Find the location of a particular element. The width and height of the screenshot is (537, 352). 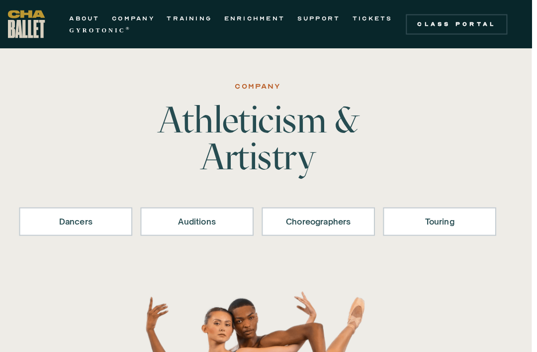

a: GYROTONIC® is located at coordinates (109, 30).